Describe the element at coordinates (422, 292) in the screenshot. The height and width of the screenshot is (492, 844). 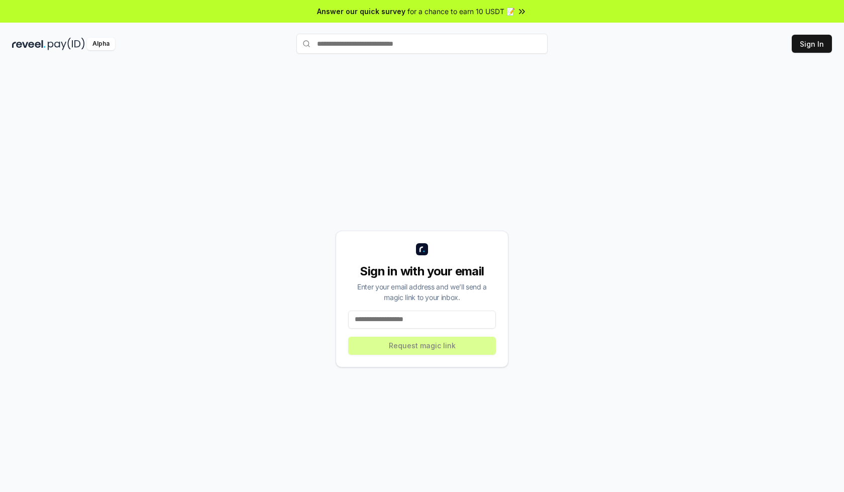
I see `div: Enter your email address and we’ll send a magic link to your inbox.` at that location.